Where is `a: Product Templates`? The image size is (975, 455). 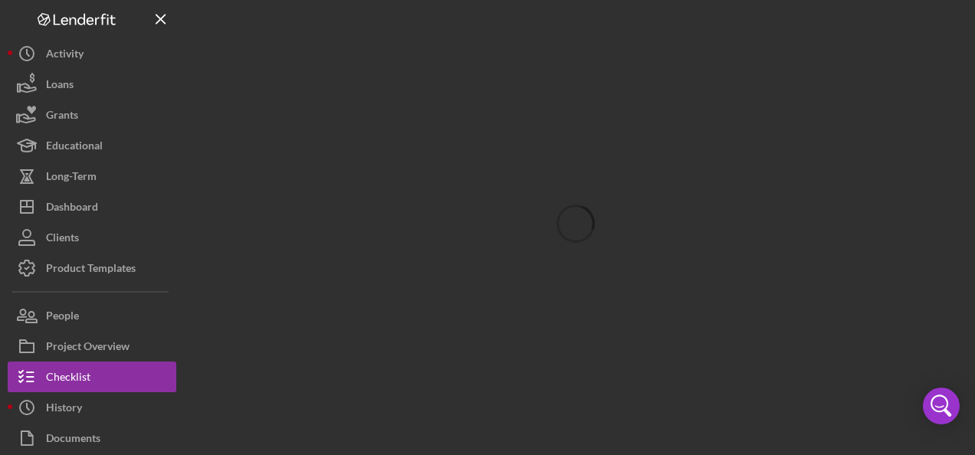
a: Product Templates is located at coordinates (92, 268).